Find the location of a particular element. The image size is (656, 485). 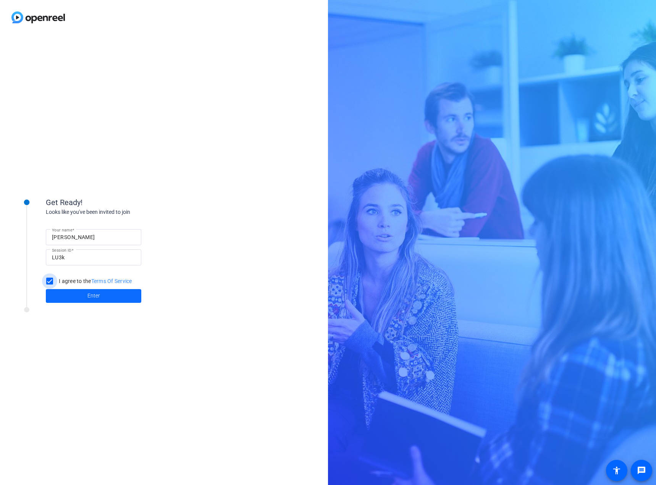

a: Terms Of Service is located at coordinates (111, 281).